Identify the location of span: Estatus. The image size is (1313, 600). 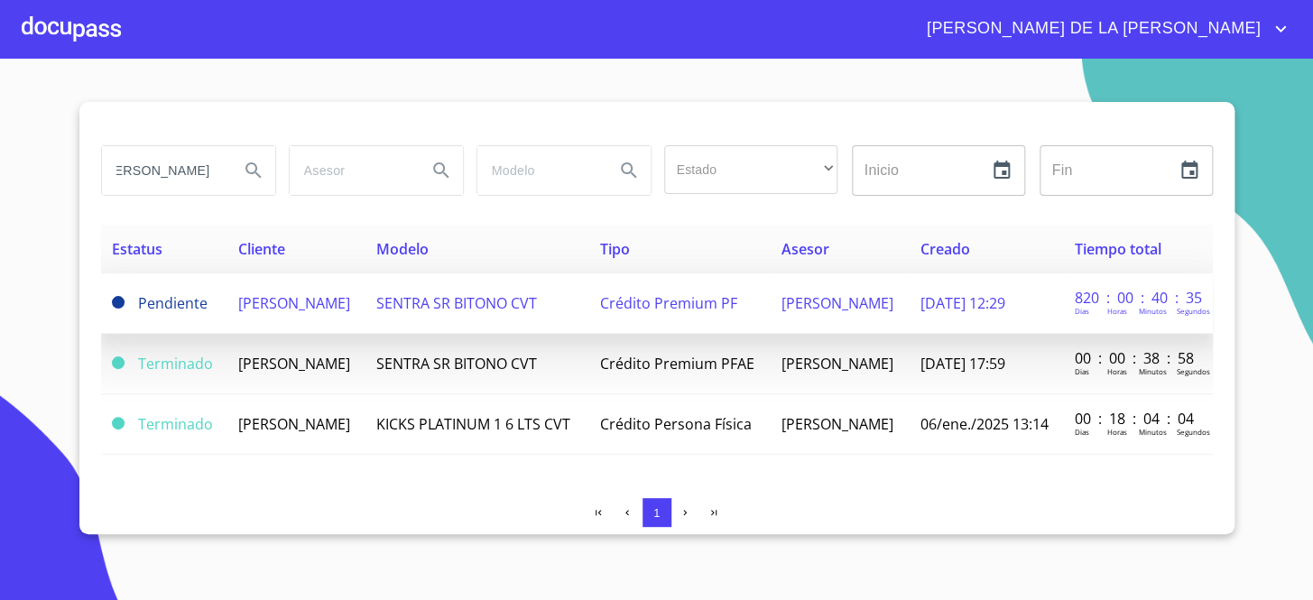
(137, 249).